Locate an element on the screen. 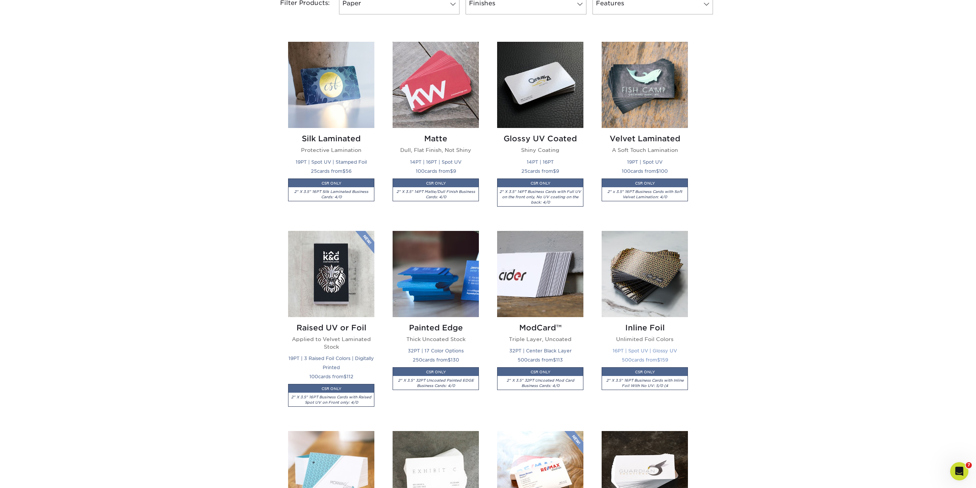 This screenshot has width=976, height=488. img: Painted Edge Business Cards is located at coordinates (436, 274).